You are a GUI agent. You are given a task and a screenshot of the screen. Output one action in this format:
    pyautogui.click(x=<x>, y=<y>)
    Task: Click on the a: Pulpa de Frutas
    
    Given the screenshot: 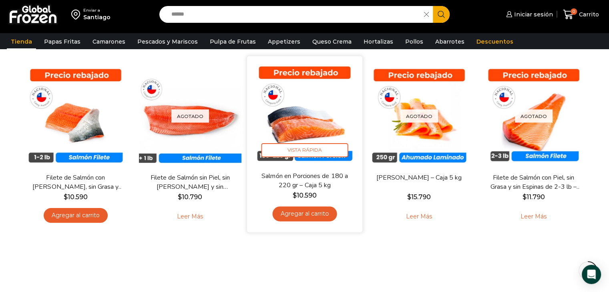 What is the action you would take?
    pyautogui.click(x=233, y=42)
    